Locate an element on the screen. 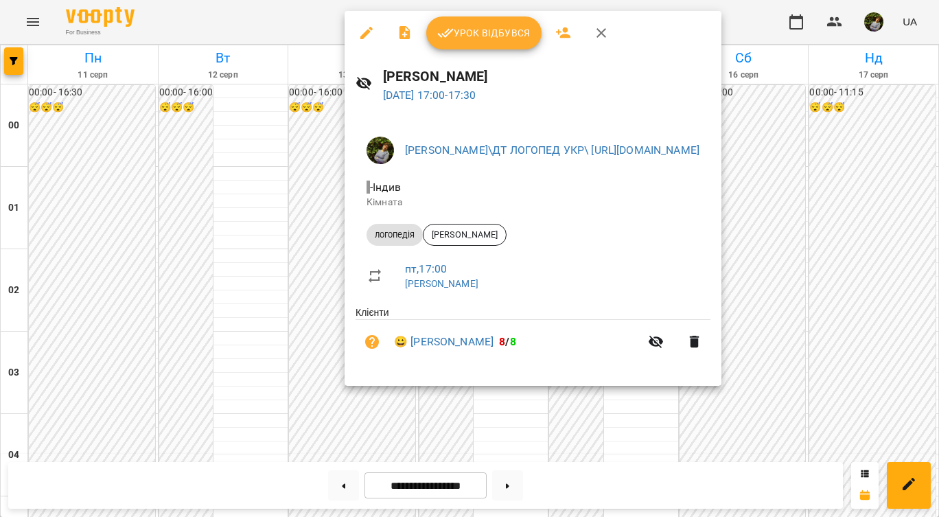 The height and width of the screenshot is (517, 939). span: логопедія is located at coordinates (395, 235).